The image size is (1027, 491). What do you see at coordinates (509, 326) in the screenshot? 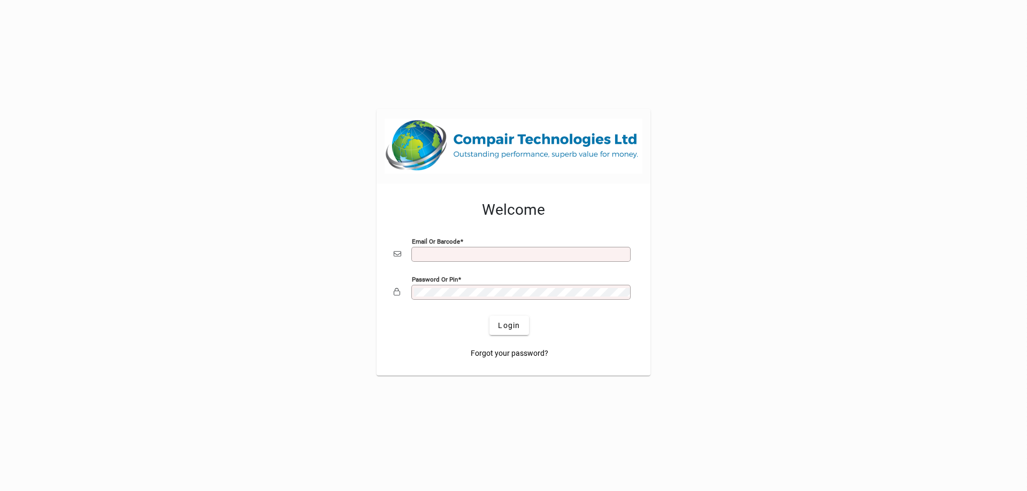
I see `span: Login` at bounding box center [509, 326].